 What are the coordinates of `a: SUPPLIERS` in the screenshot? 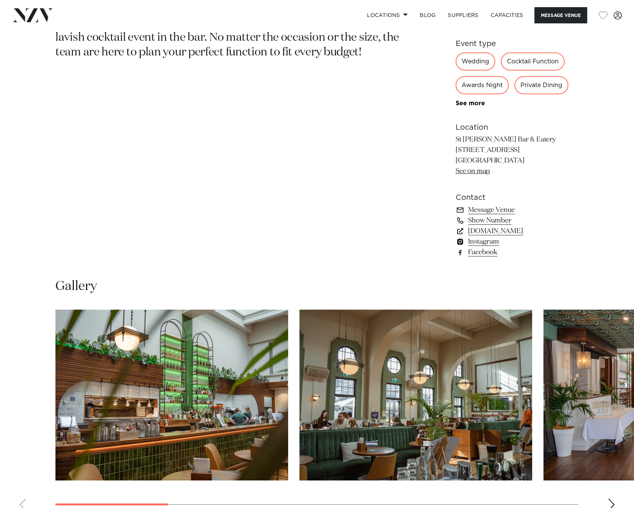 It's located at (463, 15).